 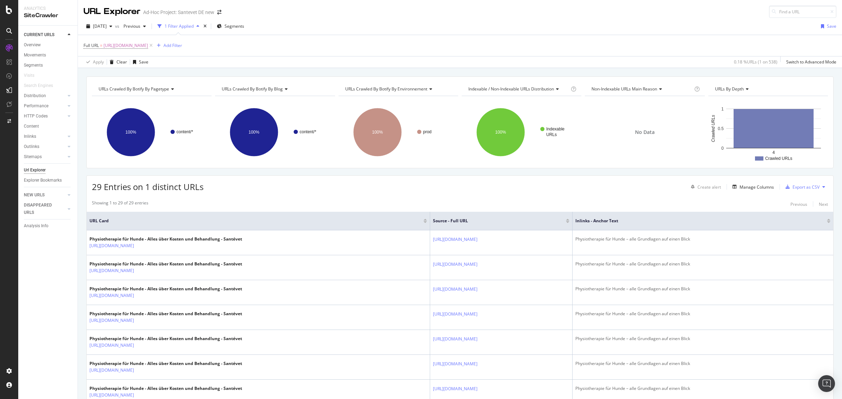 I want to click on button: Clear, so click(x=117, y=62).